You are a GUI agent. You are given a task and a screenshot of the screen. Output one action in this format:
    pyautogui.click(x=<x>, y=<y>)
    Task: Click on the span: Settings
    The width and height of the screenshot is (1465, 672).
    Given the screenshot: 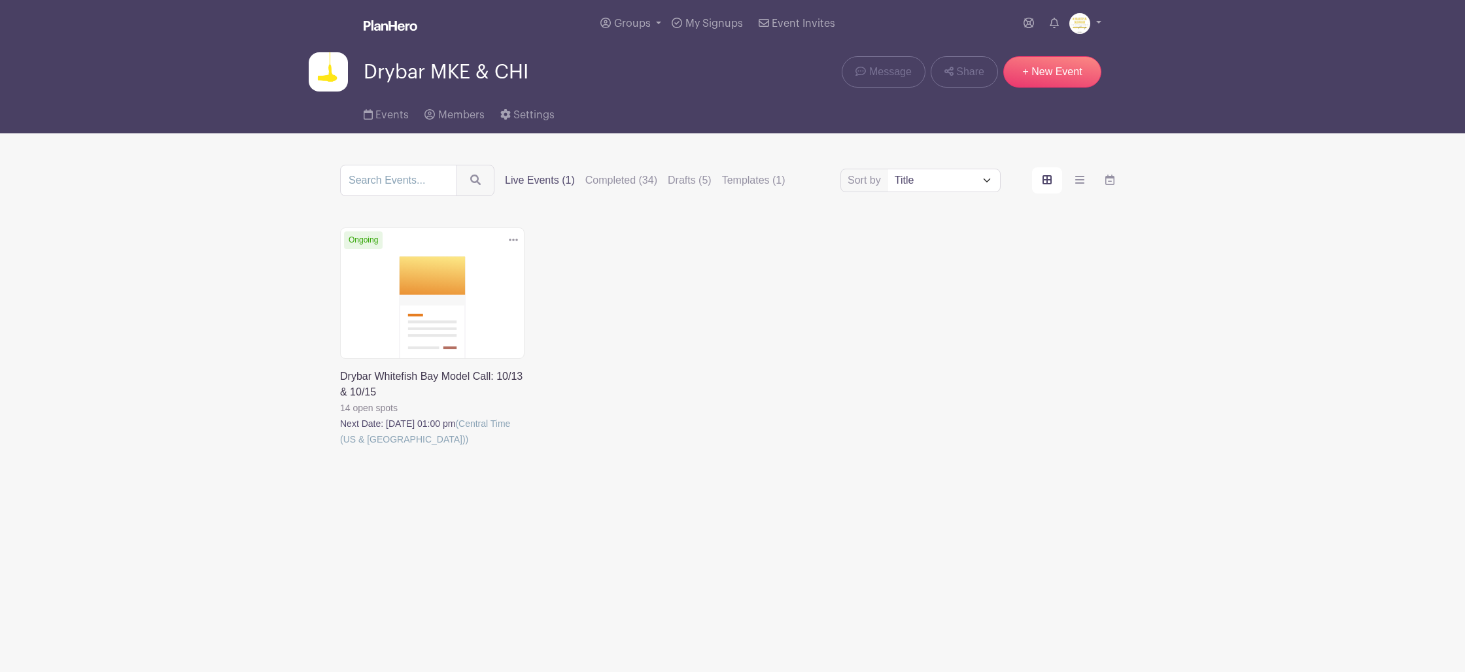 What is the action you would take?
    pyautogui.click(x=534, y=115)
    